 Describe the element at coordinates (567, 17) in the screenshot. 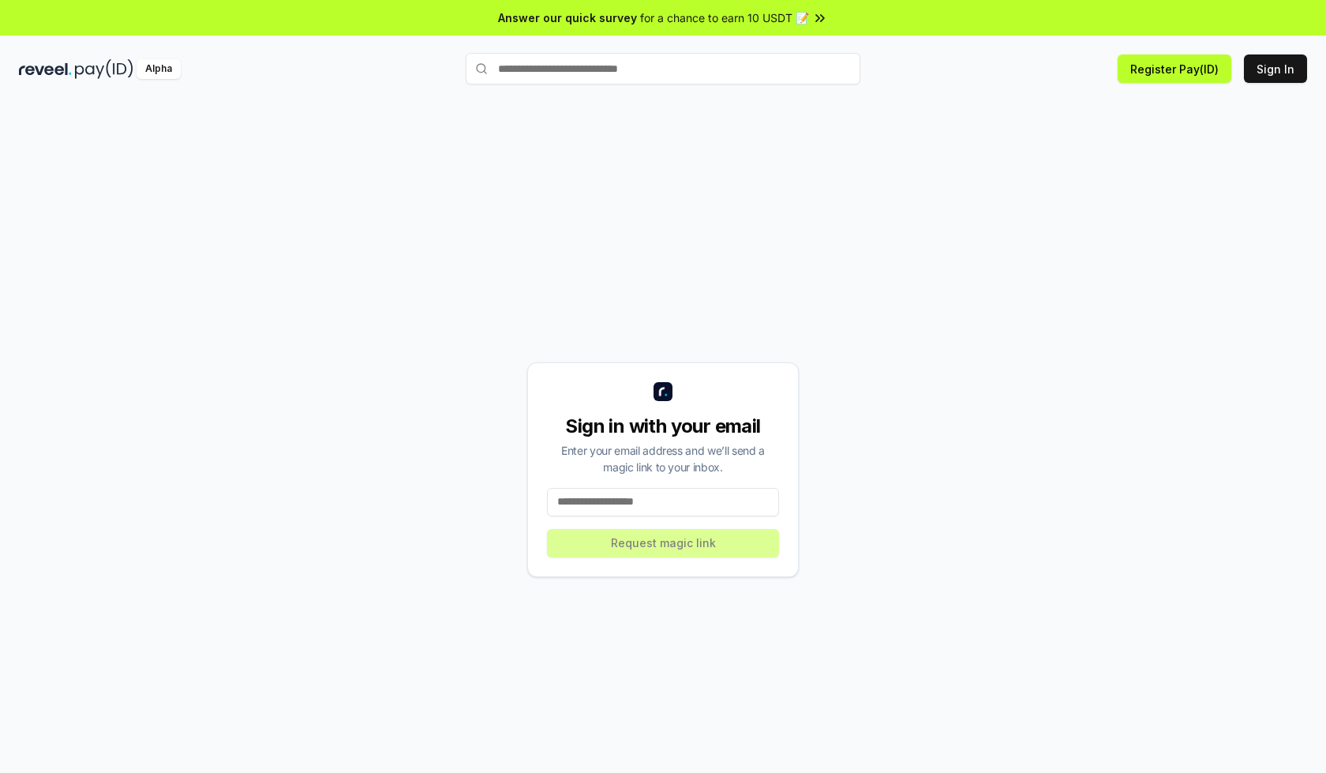

I see `span: Answer our quick survey` at that location.